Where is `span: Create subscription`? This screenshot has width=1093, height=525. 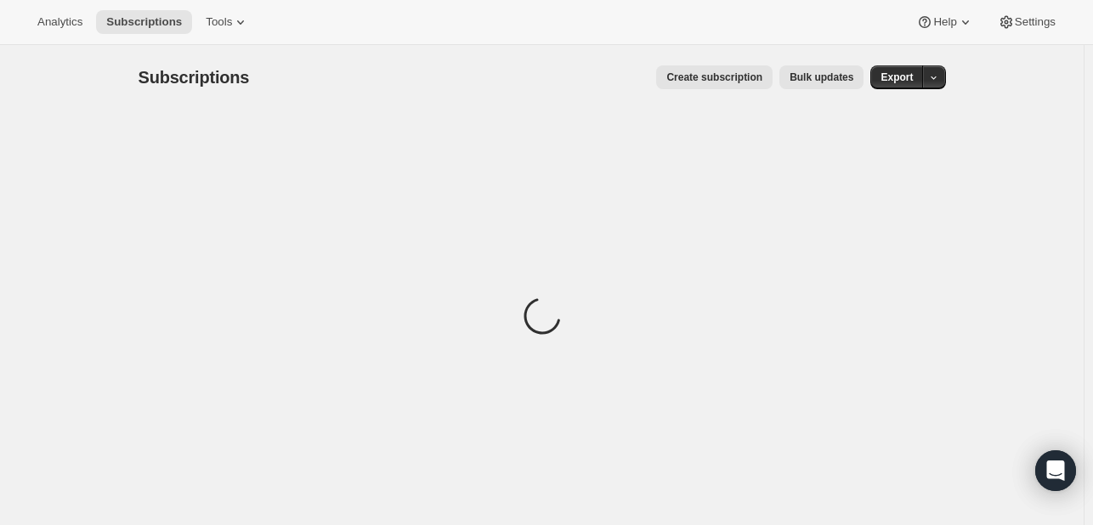 span: Create subscription is located at coordinates (714, 77).